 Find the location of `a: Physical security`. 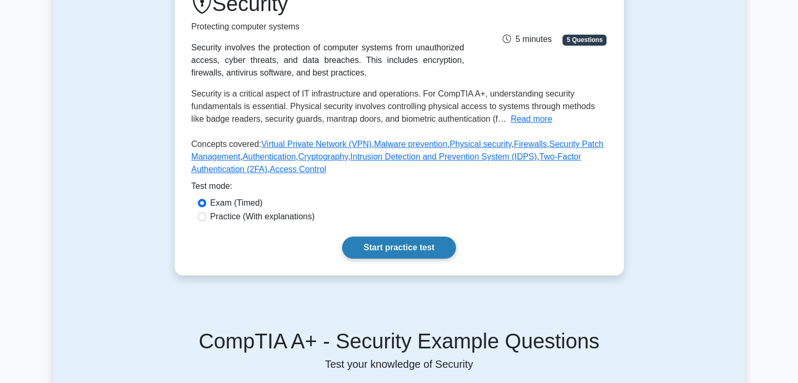

a: Physical security is located at coordinates (481, 144).